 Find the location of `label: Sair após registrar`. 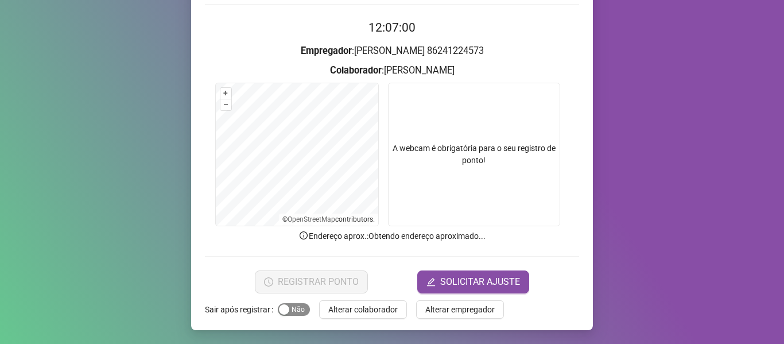

label: Sair após registrar is located at coordinates (241, 309).